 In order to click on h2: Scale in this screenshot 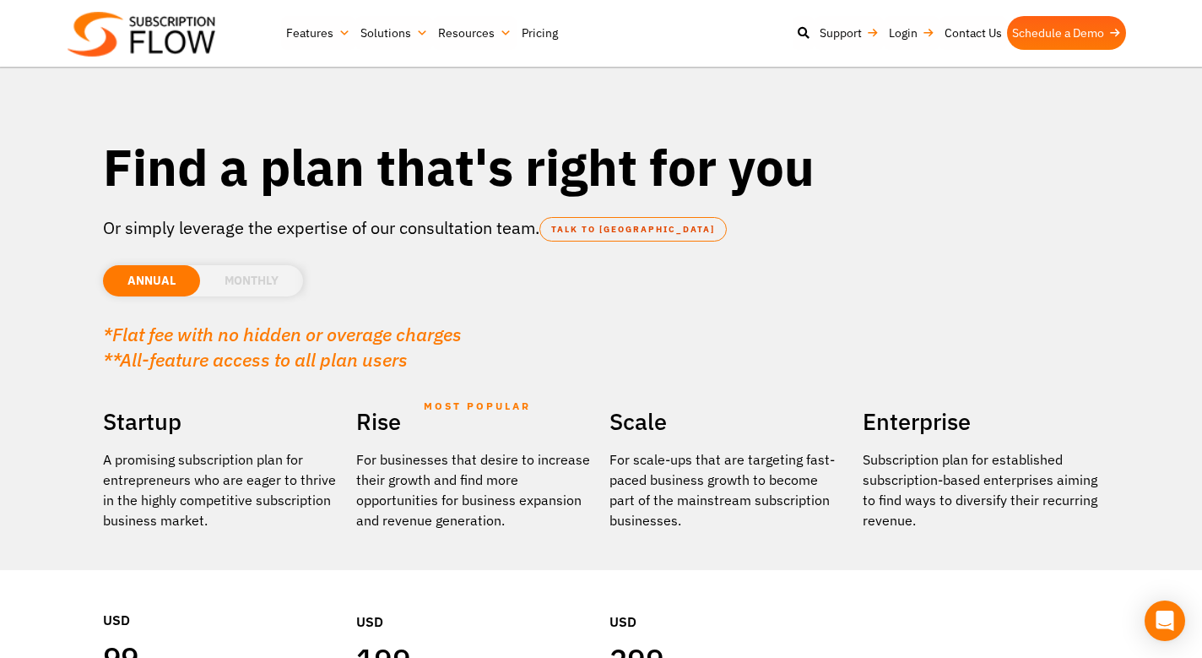, I will do `click(728, 421)`.